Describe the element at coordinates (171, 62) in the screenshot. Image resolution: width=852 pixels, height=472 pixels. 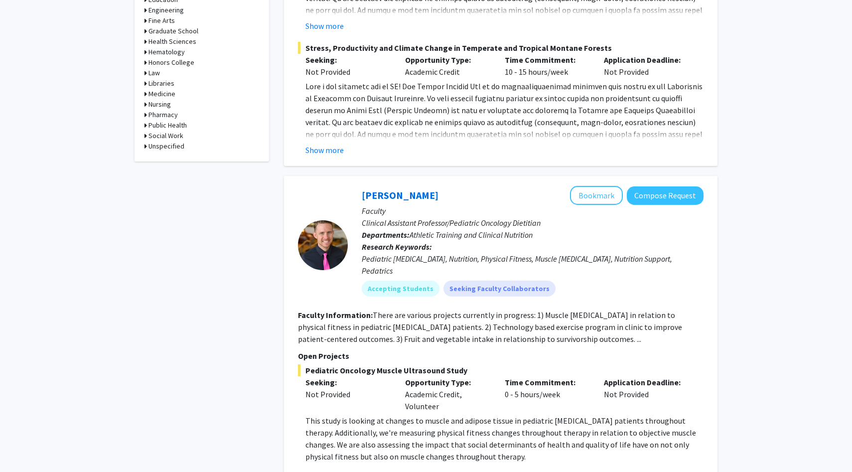
I see `h3: Honors College` at that location.